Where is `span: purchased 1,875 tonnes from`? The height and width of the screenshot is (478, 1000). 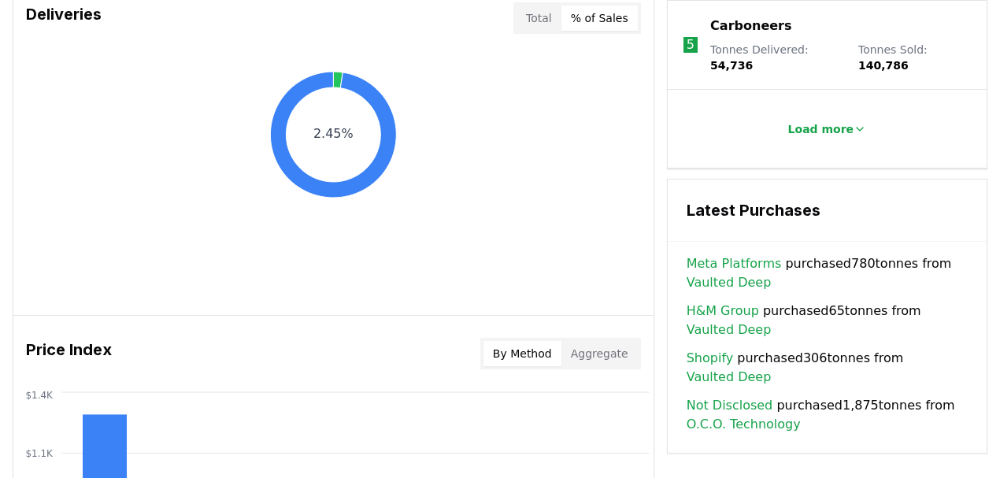 span: purchased 1,875 tonnes from is located at coordinates (827, 415).